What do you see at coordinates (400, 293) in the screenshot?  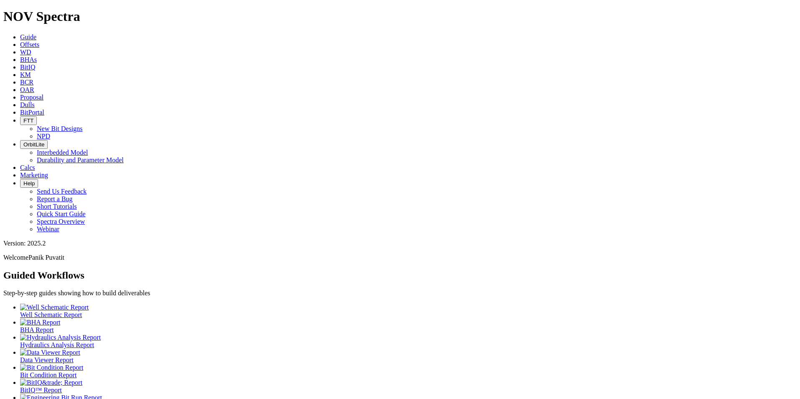 I see `p: Step-by-step guides showing how to build deliverables` at bounding box center [400, 293].